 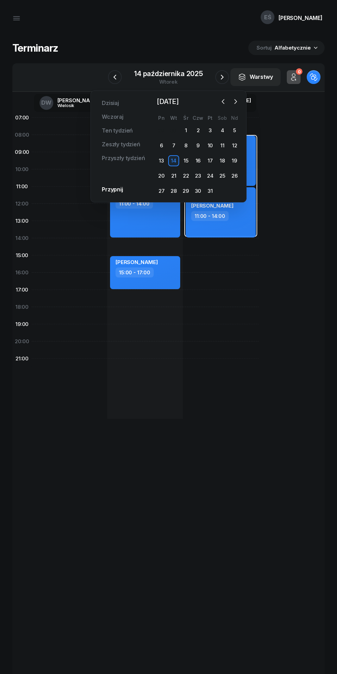 I want to click on div: 10:00, so click(x=22, y=169).